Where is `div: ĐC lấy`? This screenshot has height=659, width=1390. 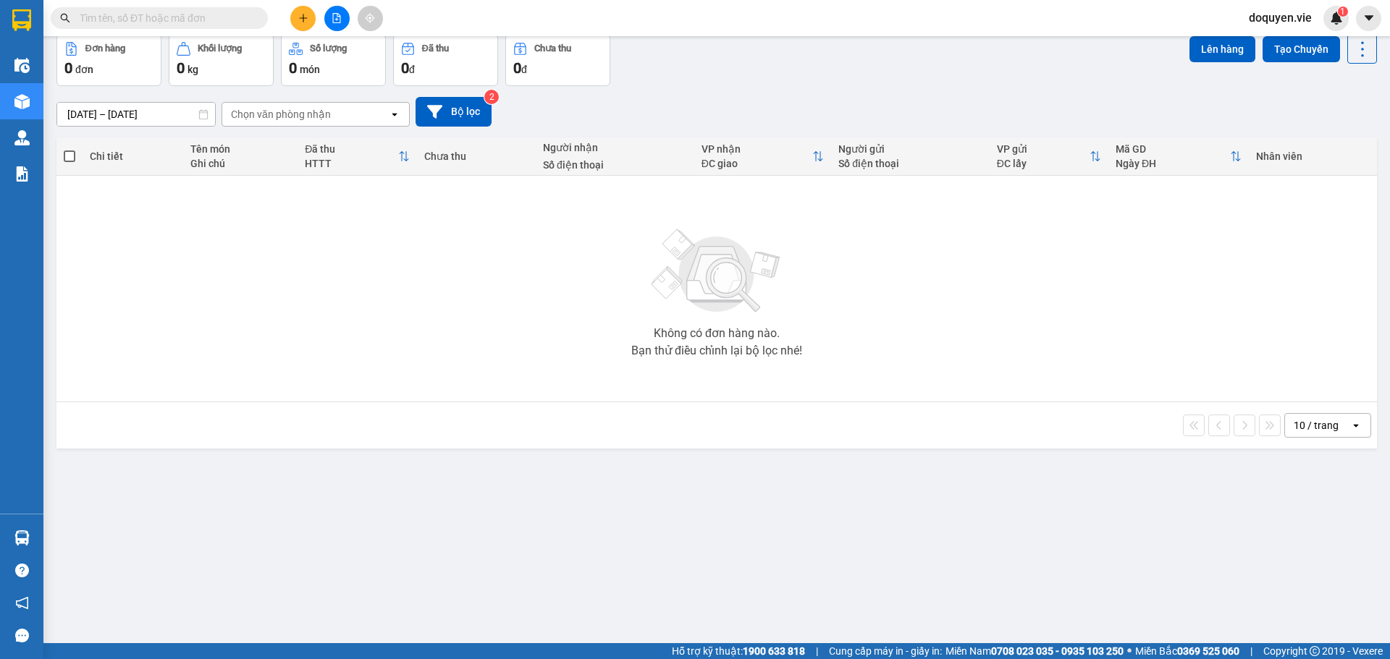 div: ĐC lấy is located at coordinates (1043, 164).